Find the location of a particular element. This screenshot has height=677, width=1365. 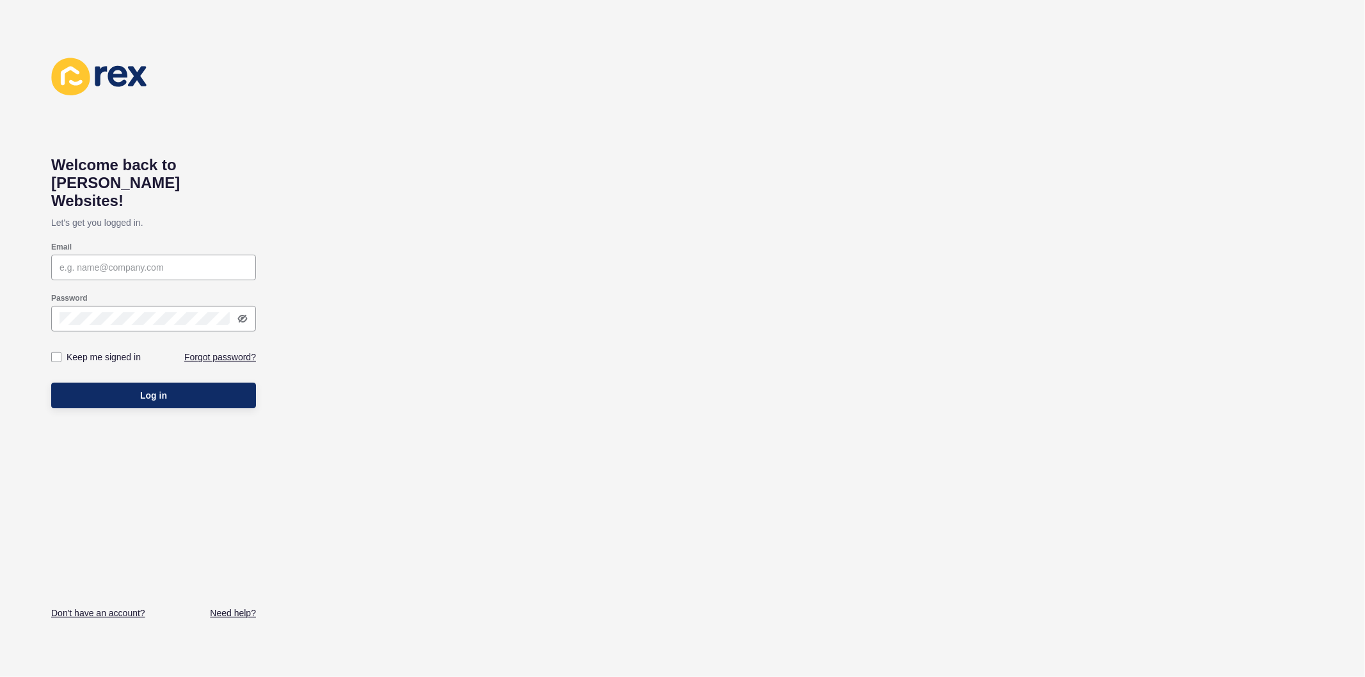

a: Forgot password? is located at coordinates (220, 357).